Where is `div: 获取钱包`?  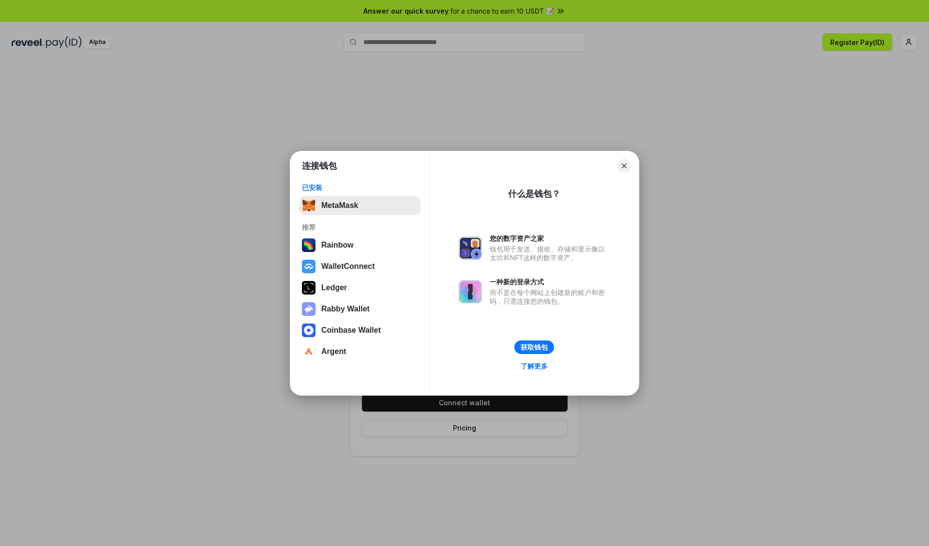 div: 获取钱包 is located at coordinates (534, 347).